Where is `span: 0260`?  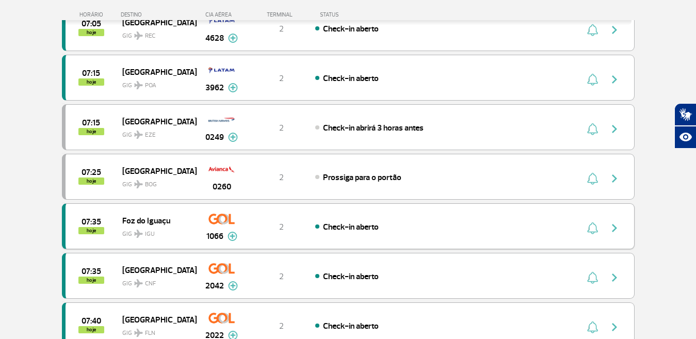
span: 0260 is located at coordinates (222, 187).